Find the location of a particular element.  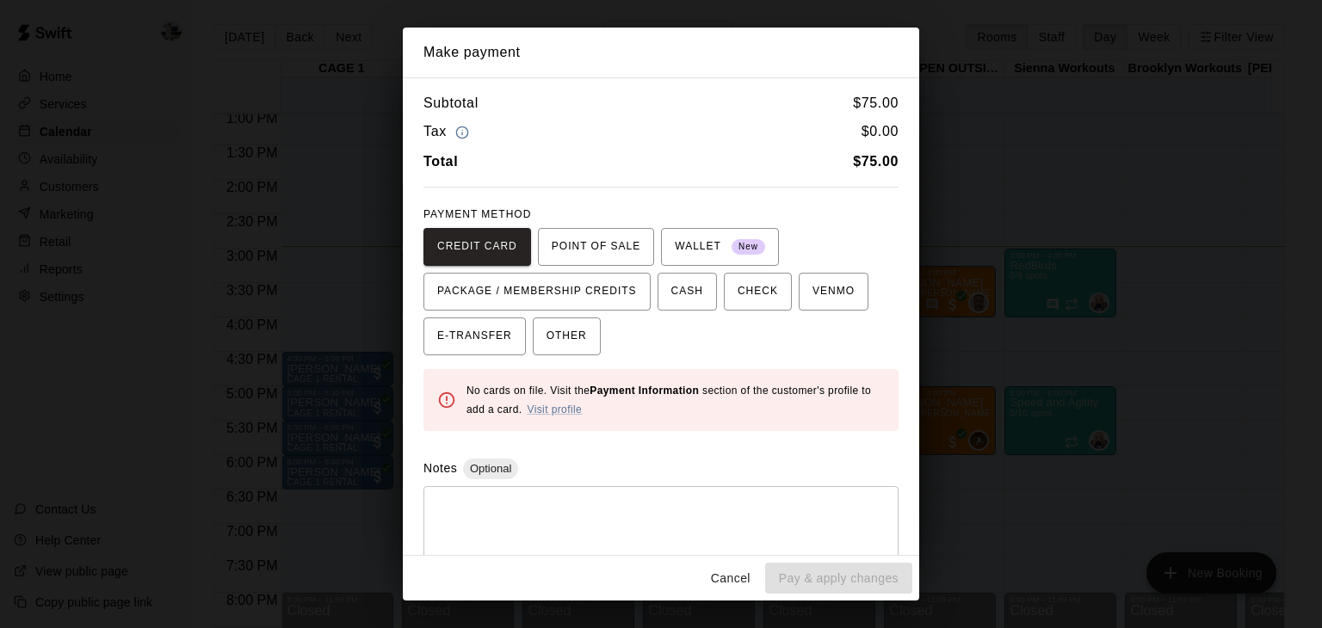

span: WALLET is located at coordinates (720, 247).